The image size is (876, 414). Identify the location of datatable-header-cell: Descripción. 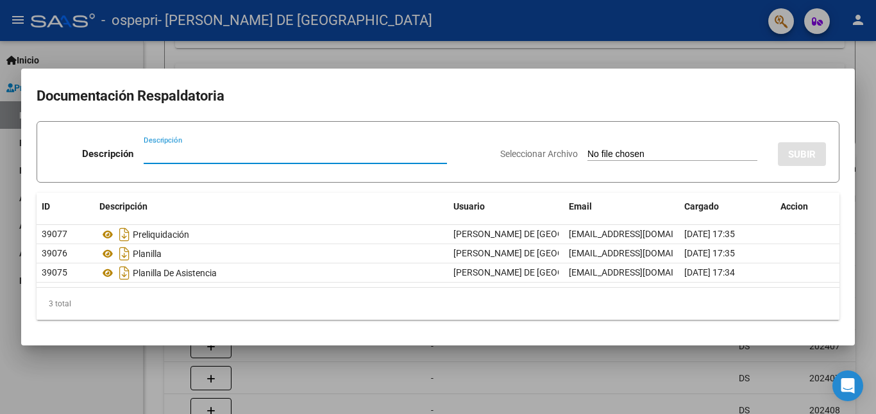
(271, 206).